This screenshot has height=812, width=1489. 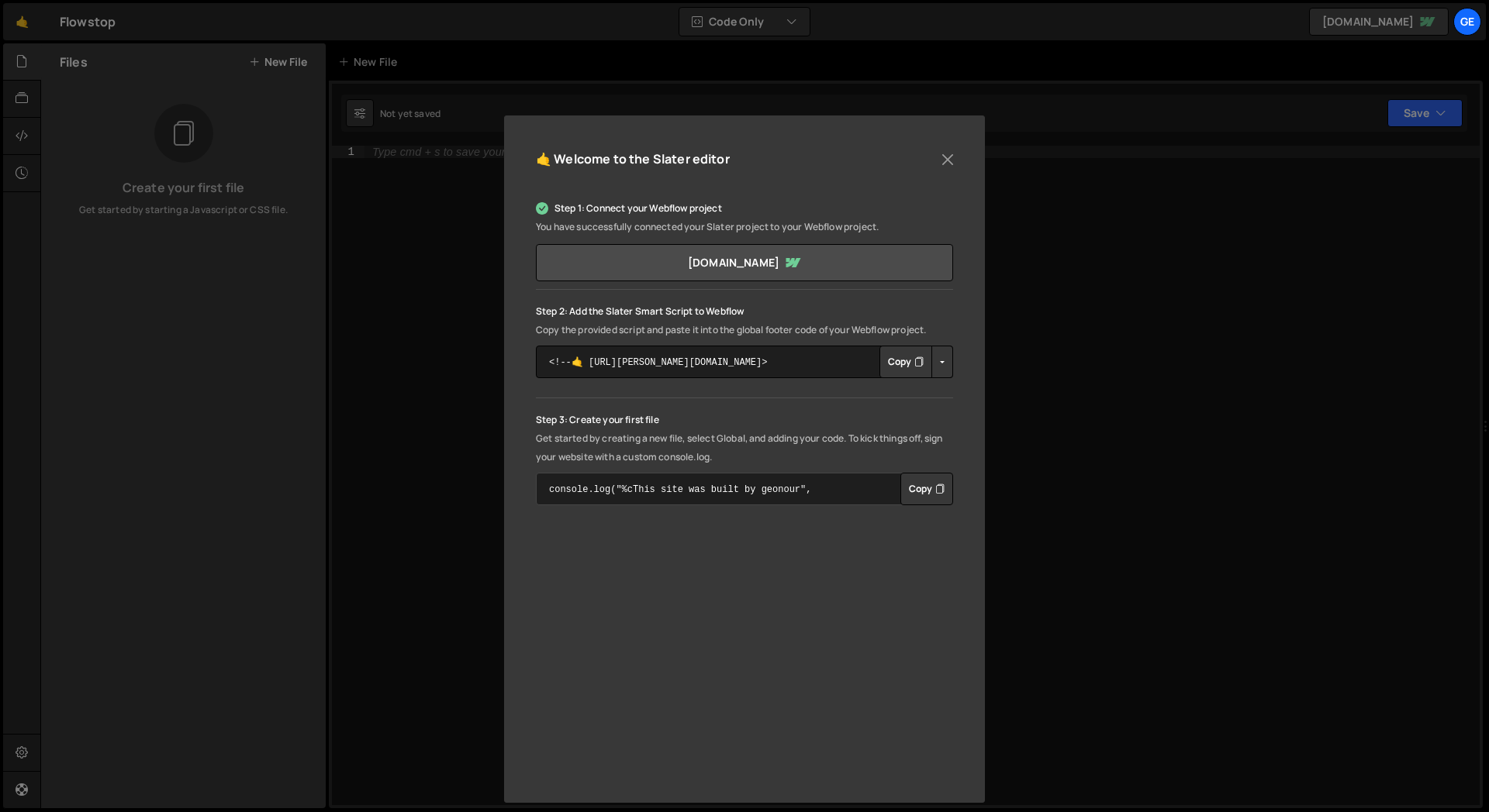 I want to click on p: Step 2: Add the Slater Smart Script to Webflow, so click(x=744, y=312).